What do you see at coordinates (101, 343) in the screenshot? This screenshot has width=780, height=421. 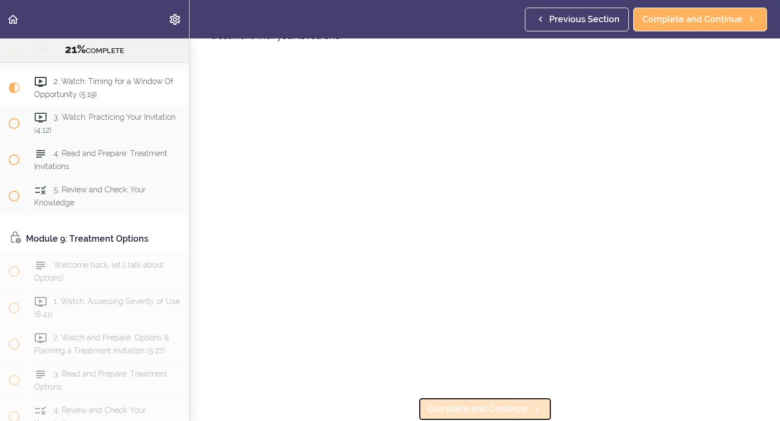 I see `span: 2. Watch and Prepare: Options & Planning a Treatment Invitation (5:27)` at bounding box center [101, 343].